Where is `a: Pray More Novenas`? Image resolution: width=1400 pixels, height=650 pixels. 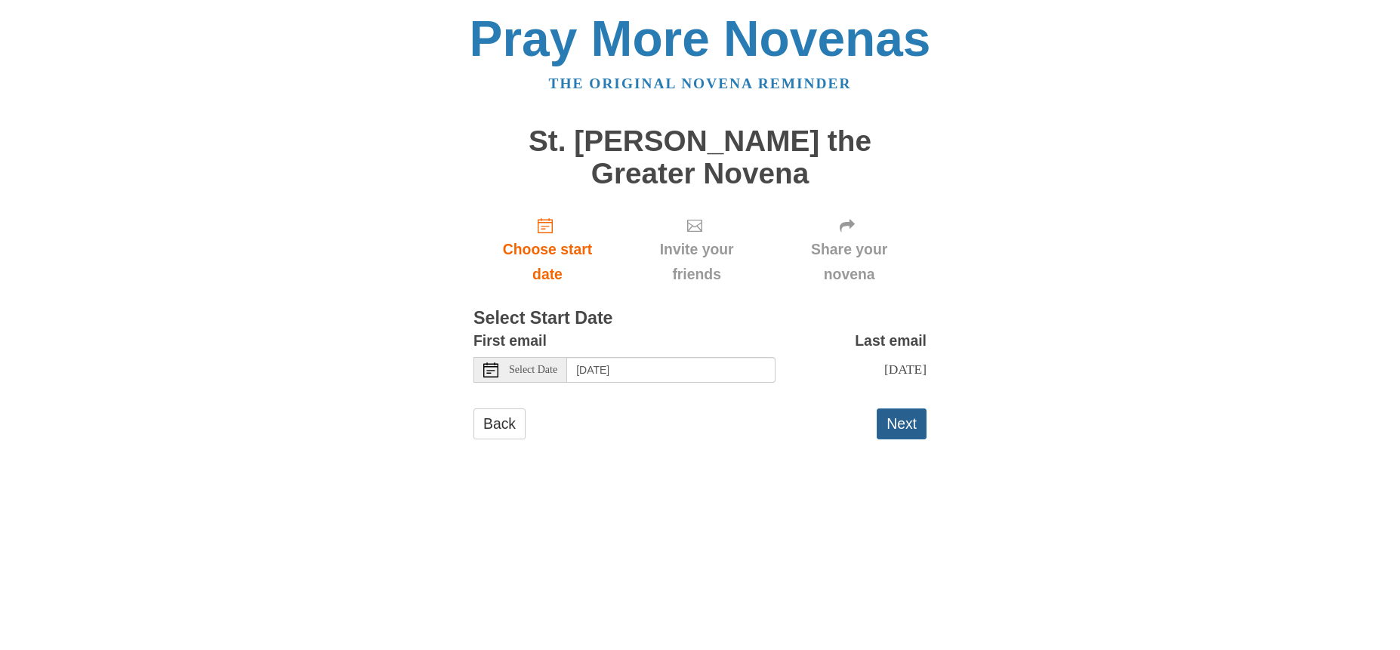
a: Pray More Novenas is located at coordinates (700, 39).